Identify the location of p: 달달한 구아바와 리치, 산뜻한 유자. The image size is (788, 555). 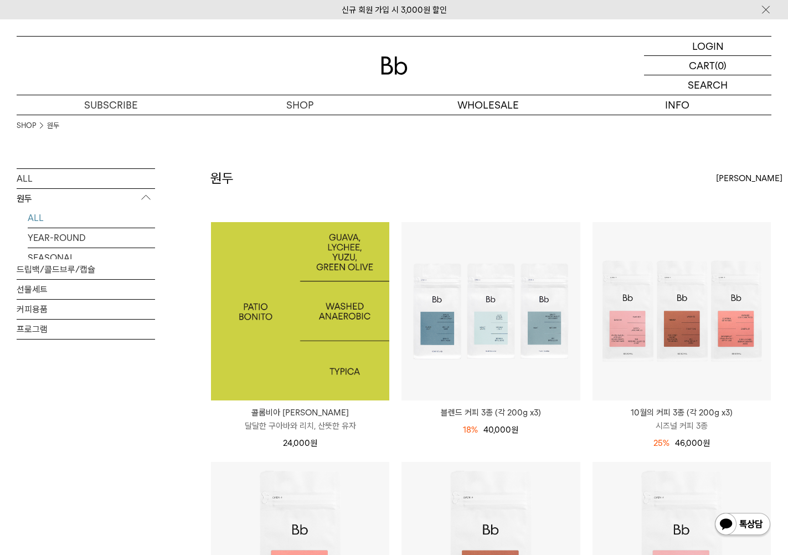
(300, 426).